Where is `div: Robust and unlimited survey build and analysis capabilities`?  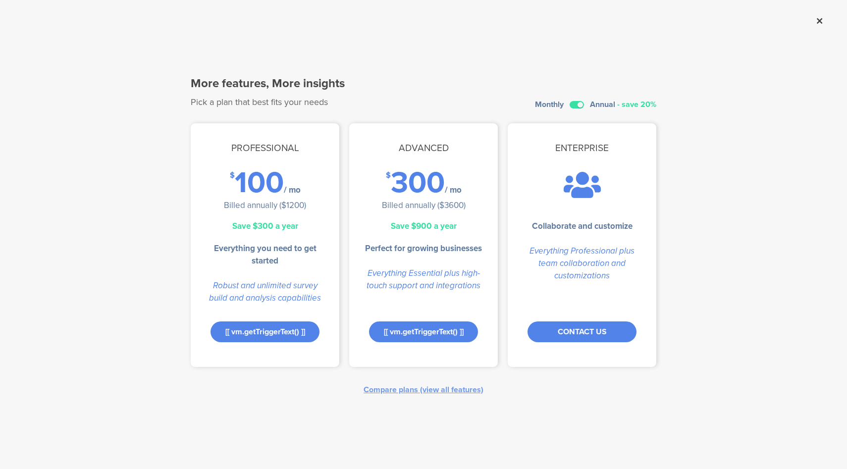 div: Robust and unlimited survey build and analysis capabilities is located at coordinates (265, 292).